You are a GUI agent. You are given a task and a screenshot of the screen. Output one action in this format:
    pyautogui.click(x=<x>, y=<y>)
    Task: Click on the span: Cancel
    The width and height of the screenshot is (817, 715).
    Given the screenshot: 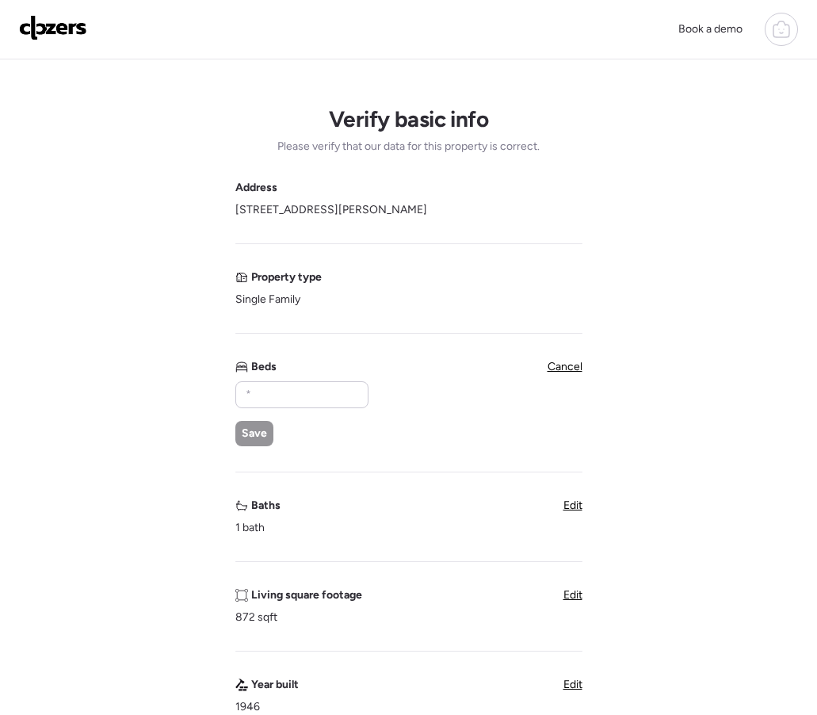 What is the action you would take?
    pyautogui.click(x=565, y=366)
    